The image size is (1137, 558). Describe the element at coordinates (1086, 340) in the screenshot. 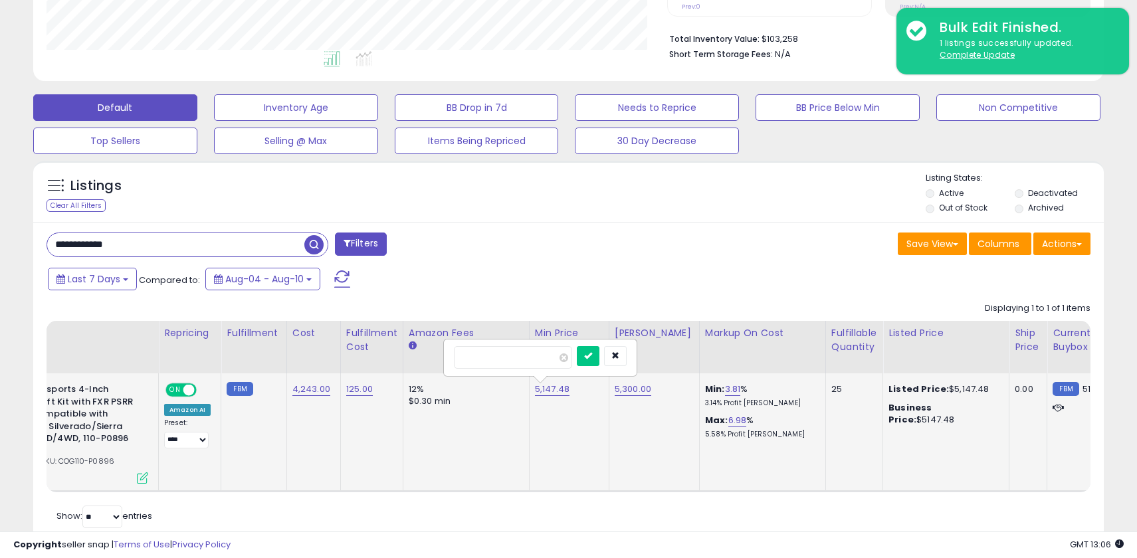

I see `div: Current Buybox Price` at that location.